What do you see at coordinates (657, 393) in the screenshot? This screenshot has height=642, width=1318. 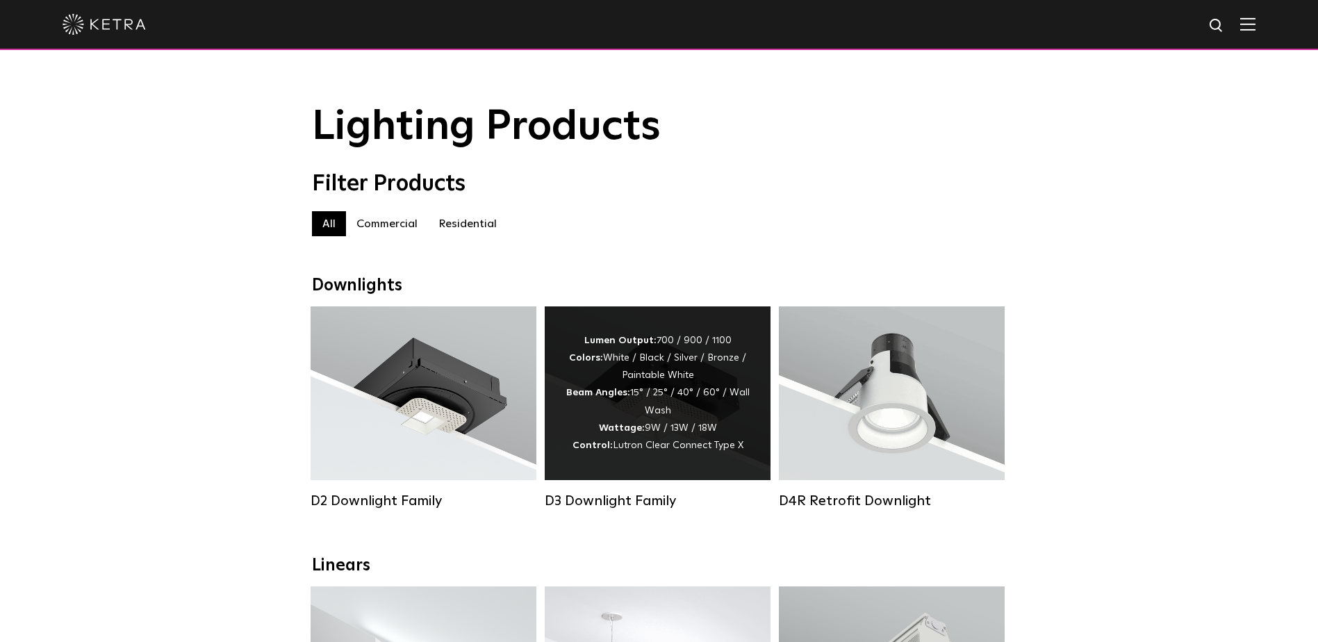 I see `div: 700 / 900 / 1100 White / Black / Silver / Bronze / Paintable White 15° / 25° / 40° / 60° / Wall W...` at bounding box center [657, 393].